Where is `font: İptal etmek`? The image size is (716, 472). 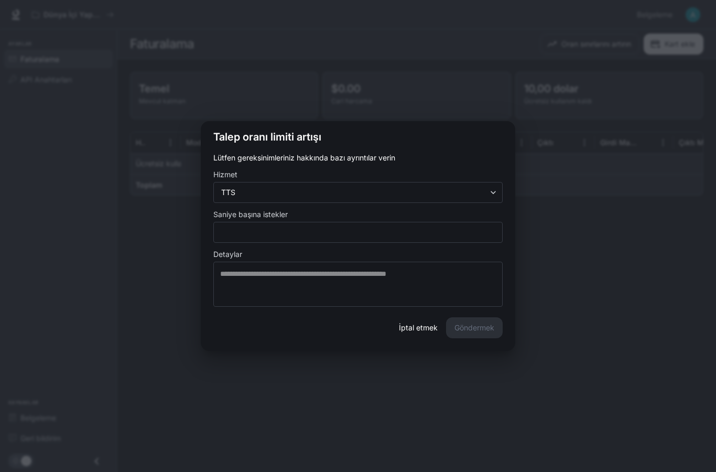
font: İptal etmek is located at coordinates (419, 327).